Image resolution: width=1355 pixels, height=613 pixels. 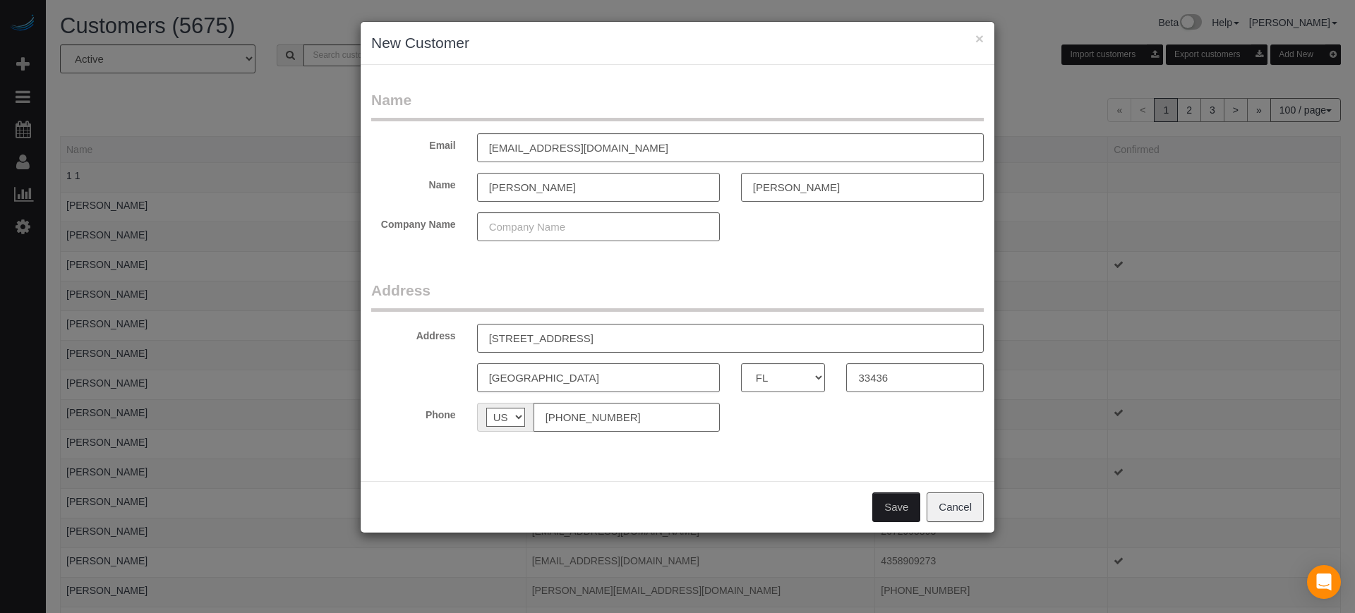 I want to click on button: Save, so click(x=896, y=507).